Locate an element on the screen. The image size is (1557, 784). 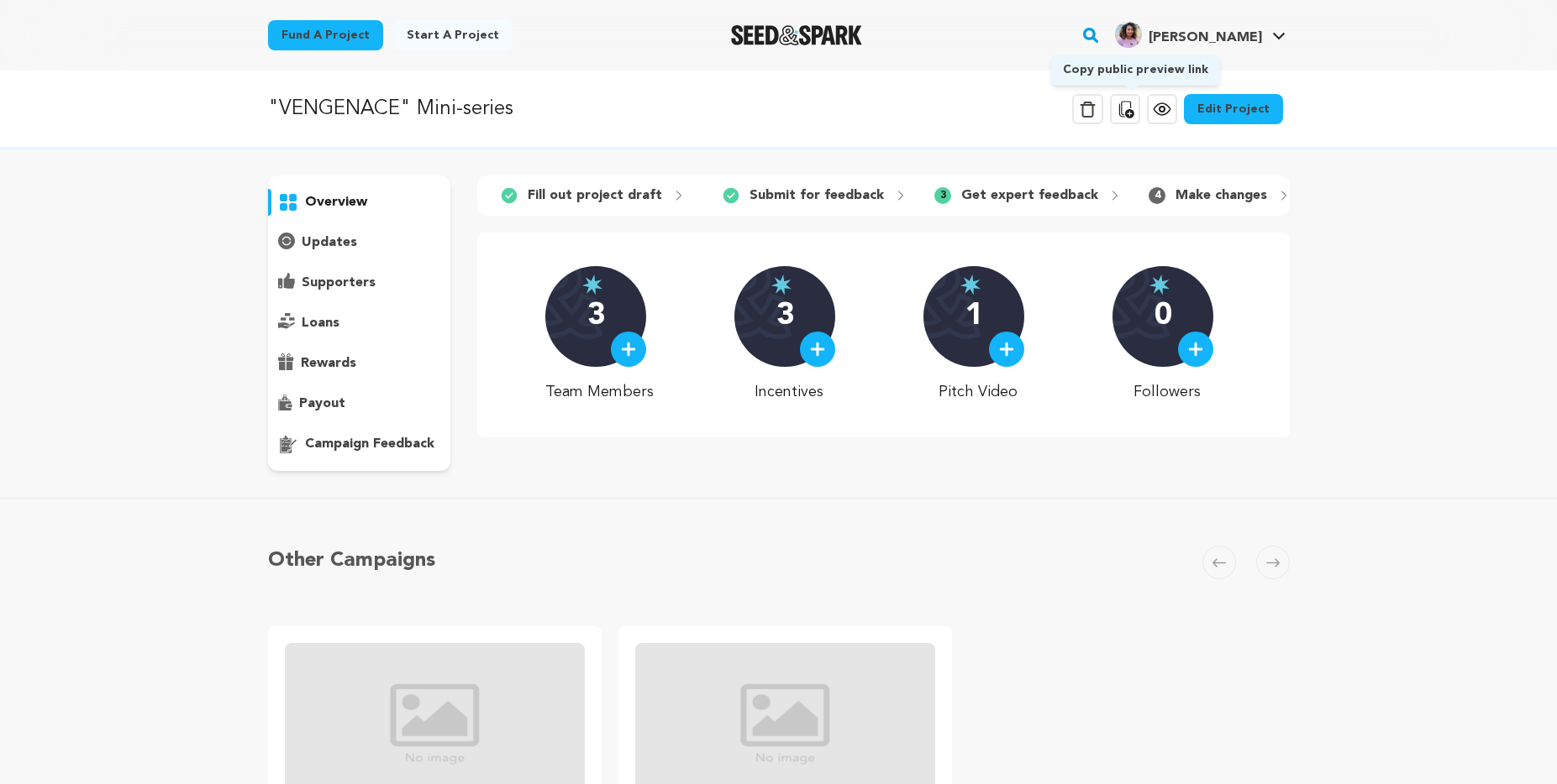
button: campaign feedback is located at coordinates (359, 444).